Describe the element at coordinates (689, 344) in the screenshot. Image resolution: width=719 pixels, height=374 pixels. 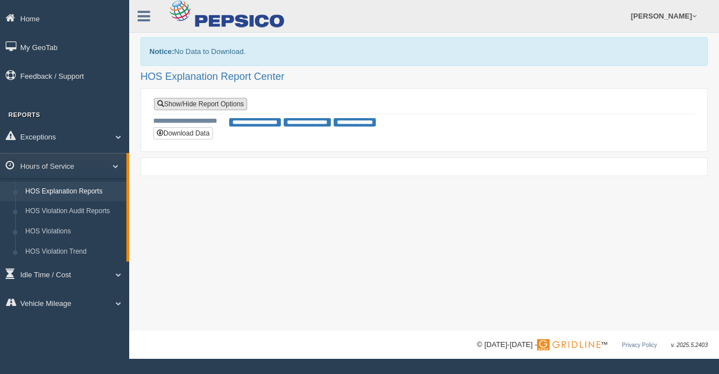
I see `span: v. 2025.5.2403` at that location.